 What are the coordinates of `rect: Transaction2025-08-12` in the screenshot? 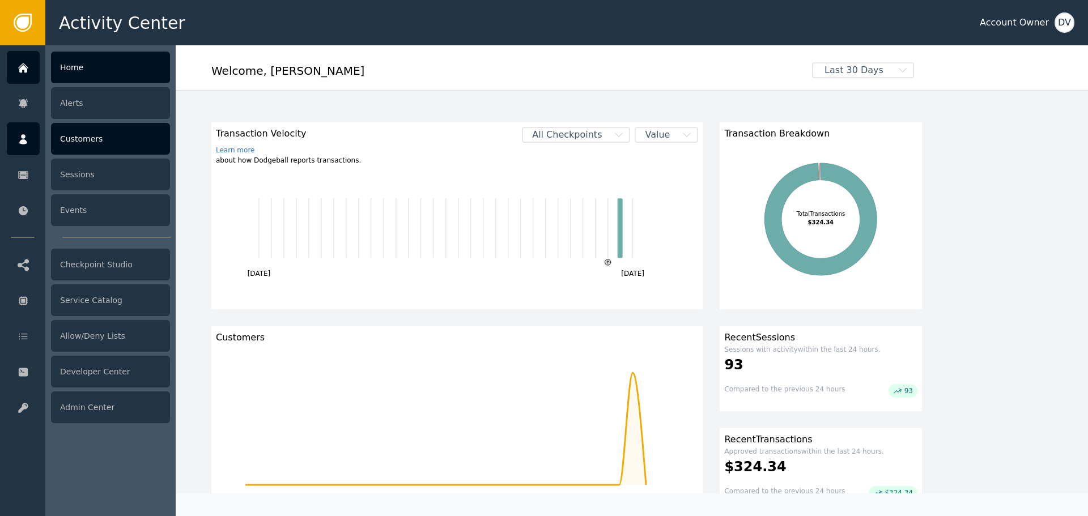 It's located at (620, 228).